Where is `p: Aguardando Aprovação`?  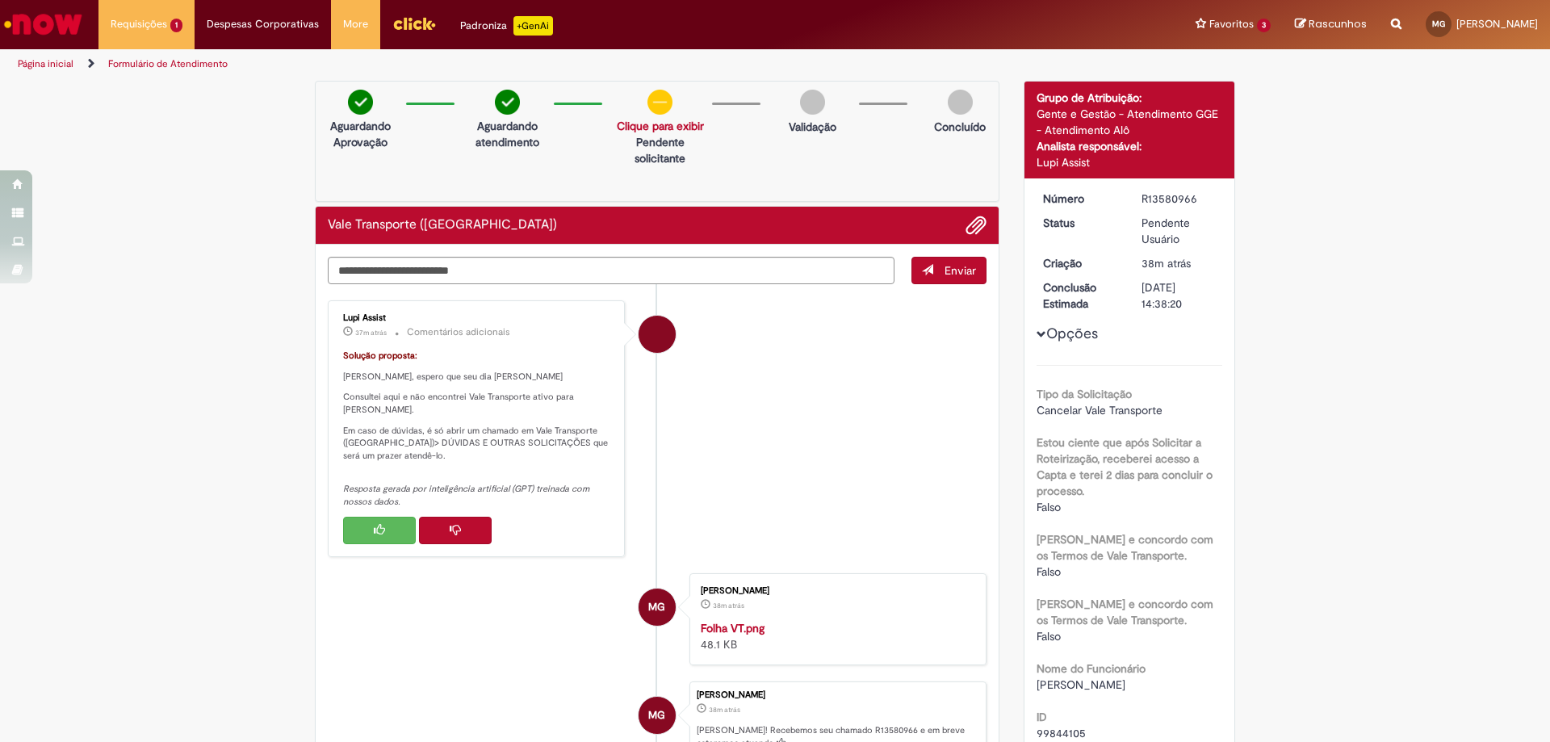
p: Aguardando Aprovação is located at coordinates (360, 134).